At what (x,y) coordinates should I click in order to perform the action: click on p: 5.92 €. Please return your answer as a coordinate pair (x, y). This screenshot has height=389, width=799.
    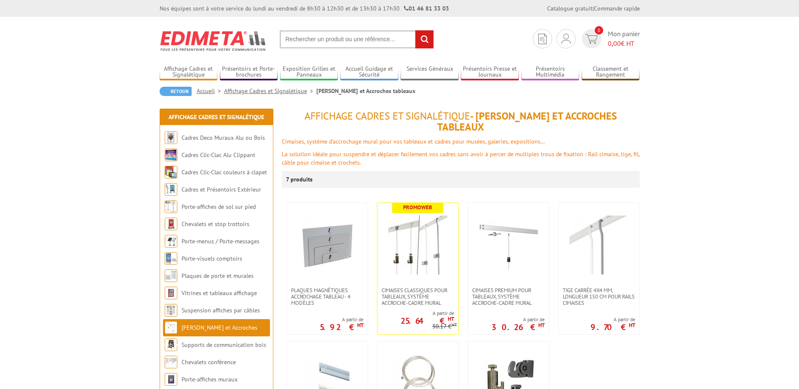
    Looking at the image, I should click on (342, 327).